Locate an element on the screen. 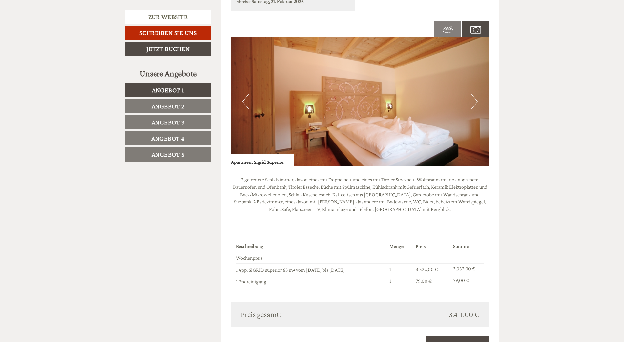 The height and width of the screenshot is (342, 624). img: image is located at coordinates (360, 102).